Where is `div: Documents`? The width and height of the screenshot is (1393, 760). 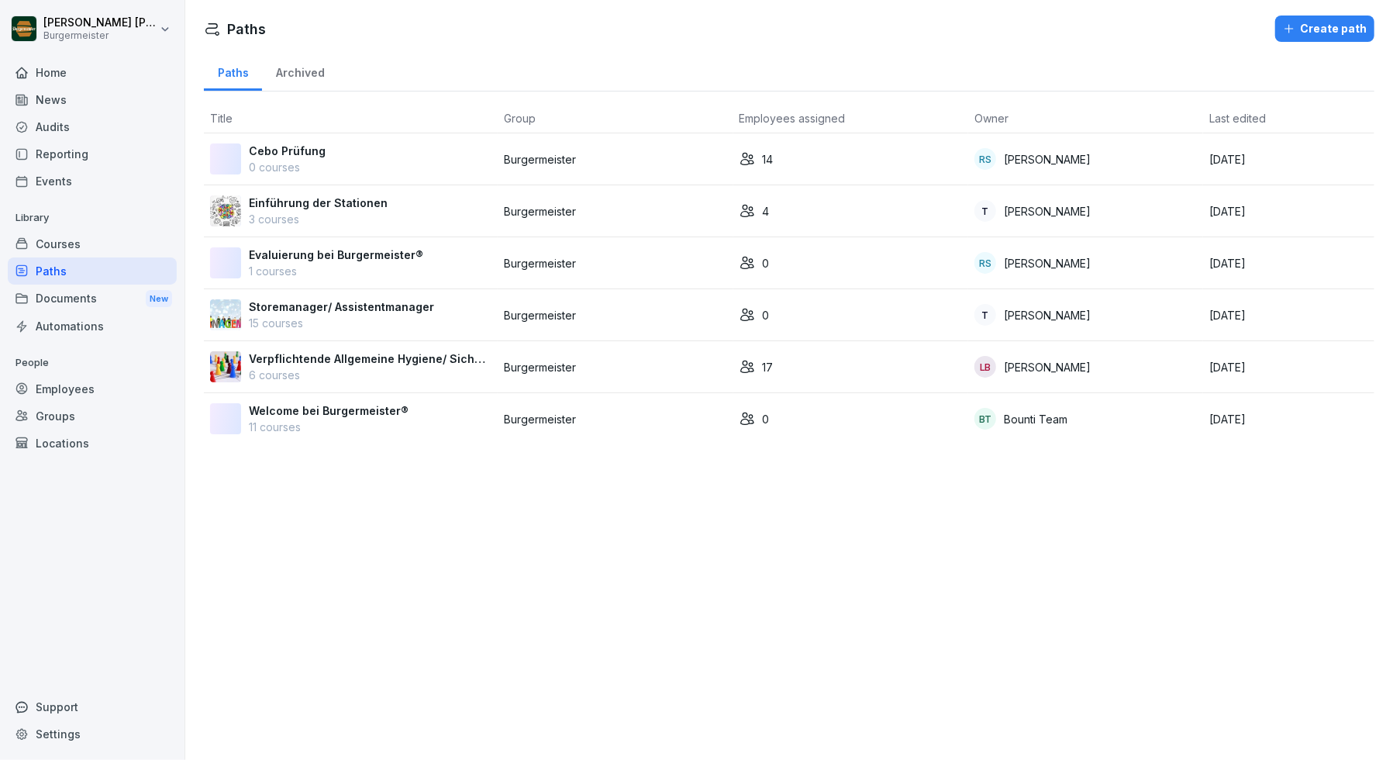 div: Documents is located at coordinates (92, 299).